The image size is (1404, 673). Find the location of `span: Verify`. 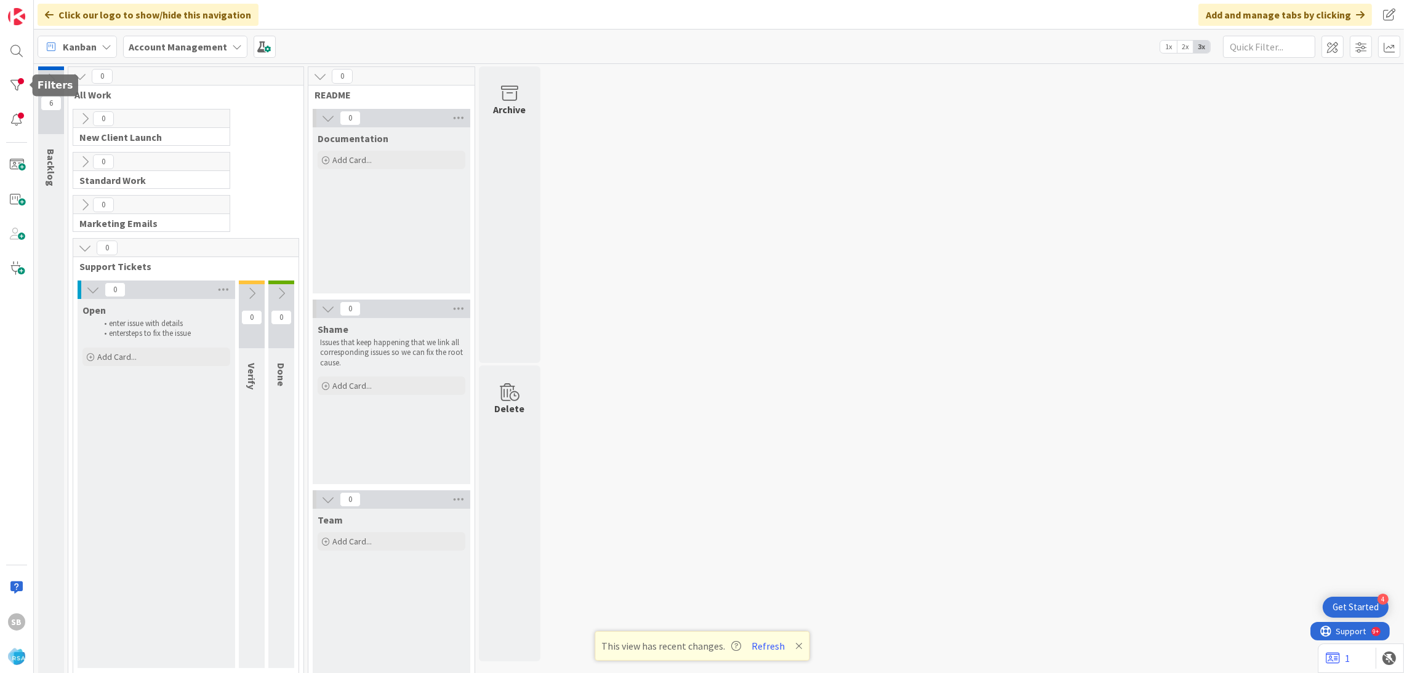

span: Verify is located at coordinates (252, 376).